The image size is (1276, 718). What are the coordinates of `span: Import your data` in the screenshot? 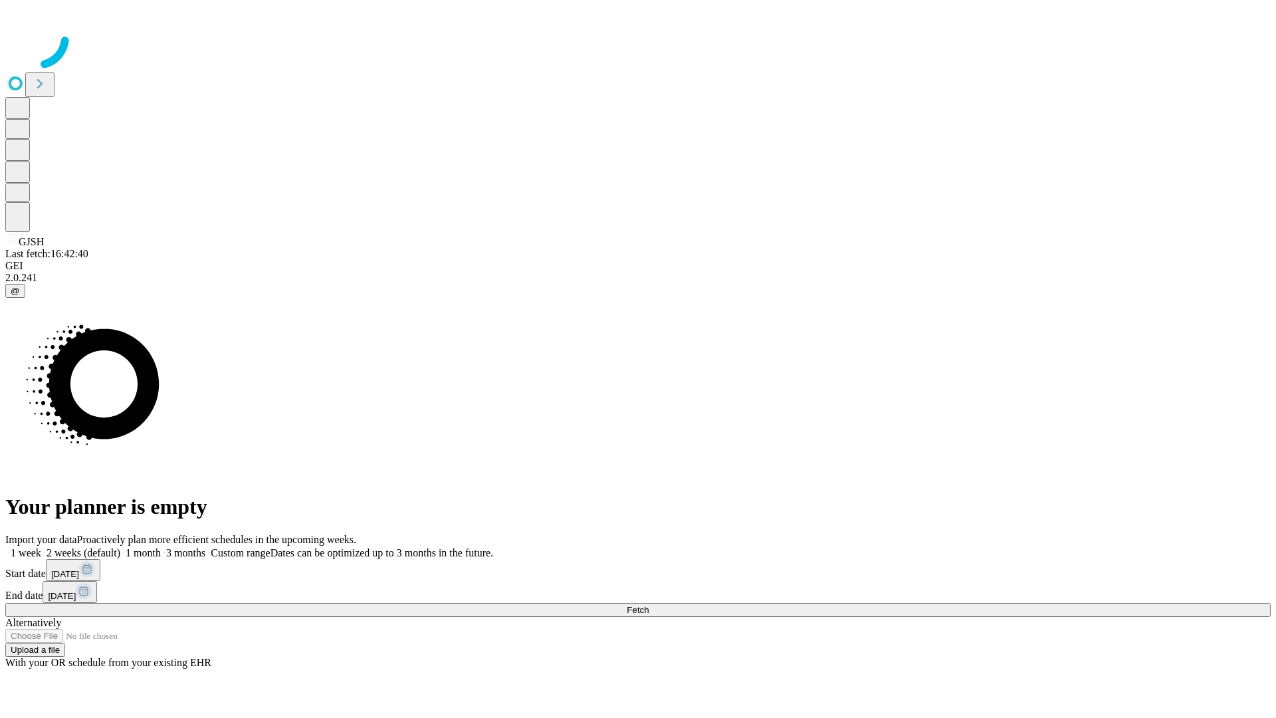 It's located at (41, 539).